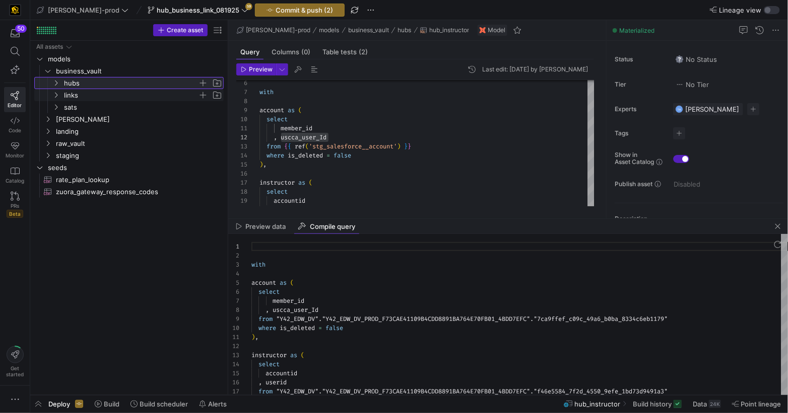 The image size is (788, 413). I want to click on div: 13, so click(234, 356).